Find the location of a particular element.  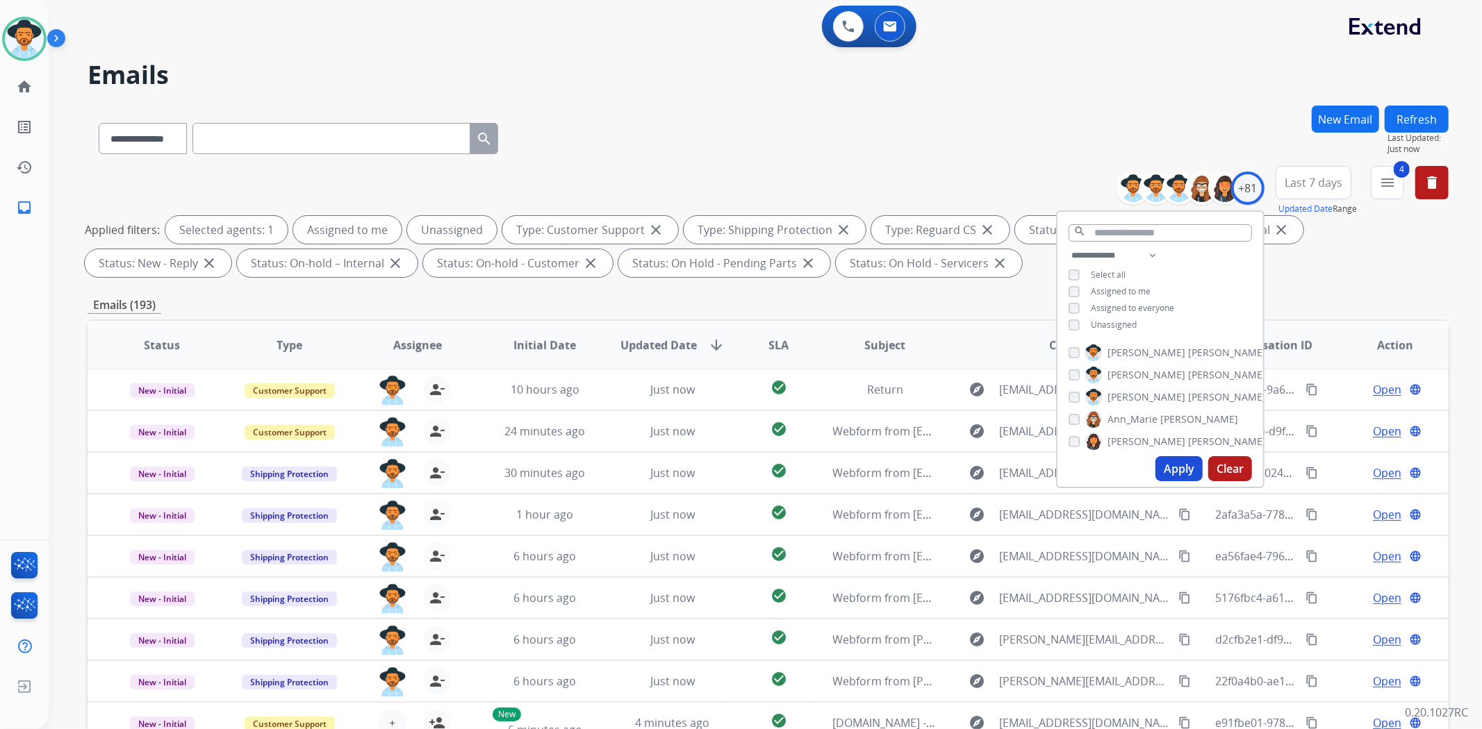

span: Return is located at coordinates (885, 390).